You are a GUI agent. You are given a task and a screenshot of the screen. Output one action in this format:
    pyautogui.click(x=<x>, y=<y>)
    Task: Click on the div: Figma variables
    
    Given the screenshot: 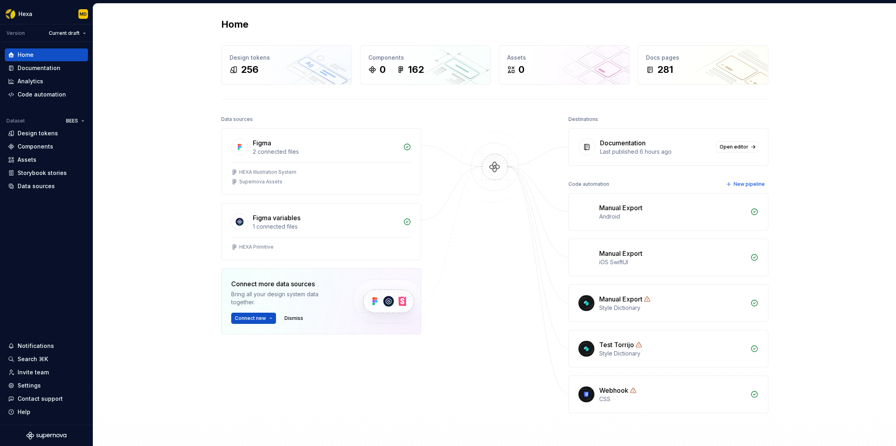 What is the action you would take?
    pyautogui.click(x=276, y=218)
    